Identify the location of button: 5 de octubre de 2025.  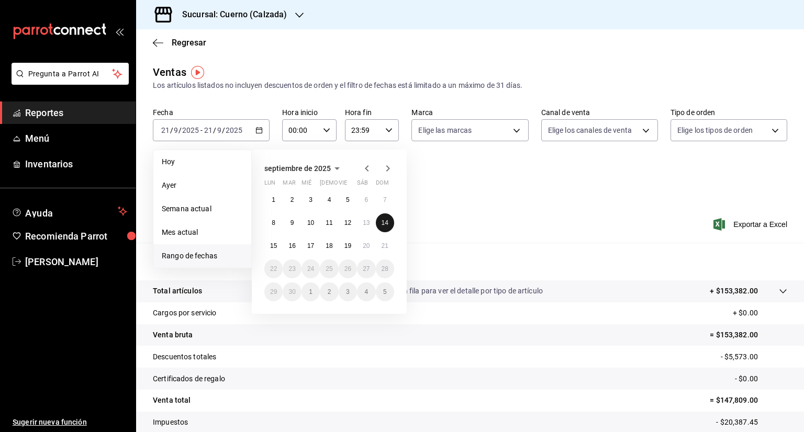
(385, 292).